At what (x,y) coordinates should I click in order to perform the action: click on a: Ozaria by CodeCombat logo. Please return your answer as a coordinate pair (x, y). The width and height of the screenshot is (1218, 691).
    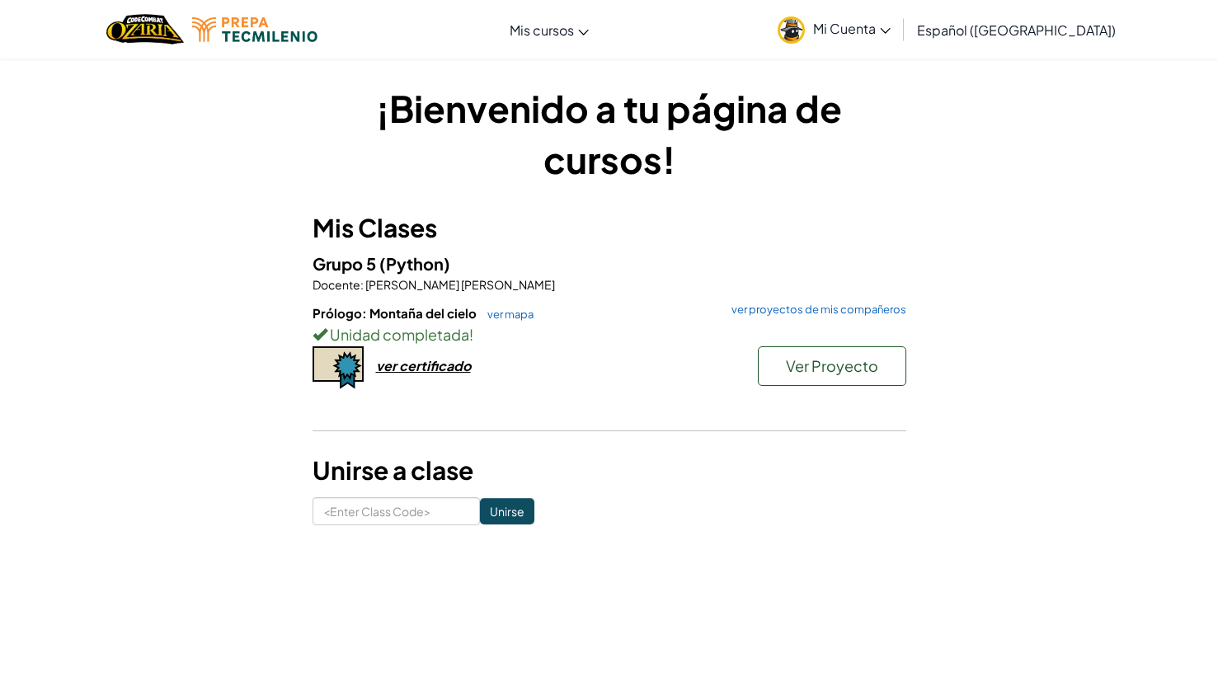
    Looking at the image, I should click on (144, 29).